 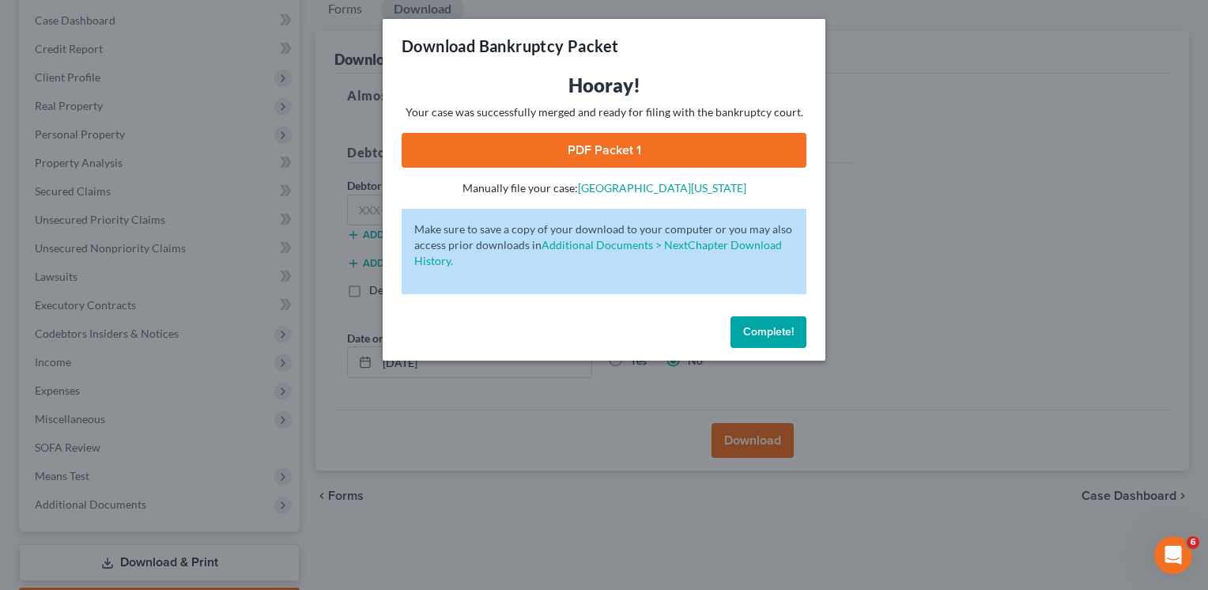 What do you see at coordinates (604, 188) in the screenshot?
I see `p: Manually file your case:` at bounding box center [604, 188].